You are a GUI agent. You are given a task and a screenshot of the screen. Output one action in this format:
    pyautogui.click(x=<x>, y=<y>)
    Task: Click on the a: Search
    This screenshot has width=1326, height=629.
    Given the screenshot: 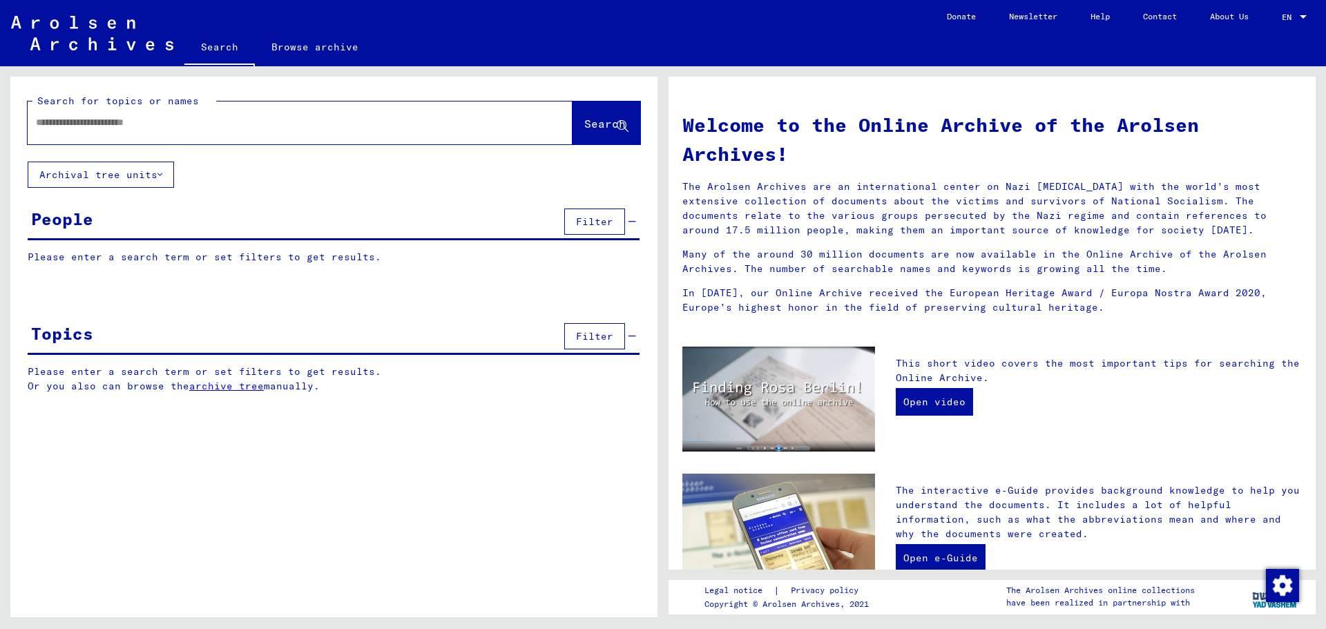 What is the action you would take?
    pyautogui.click(x=220, y=48)
    